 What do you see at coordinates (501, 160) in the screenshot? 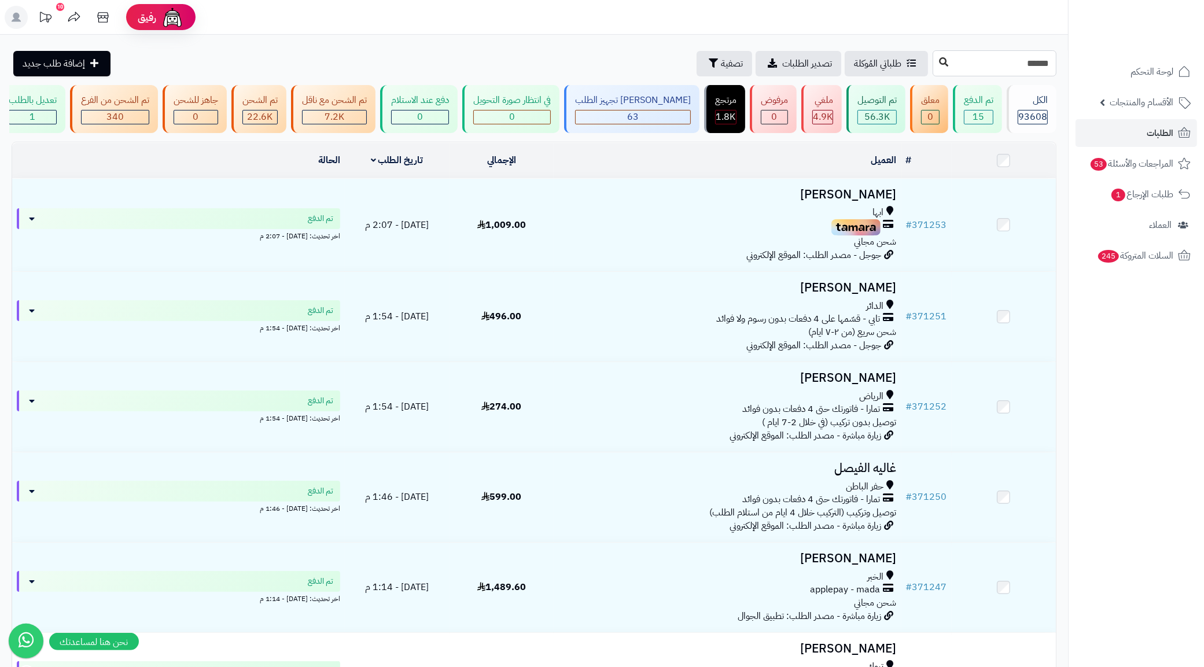
I see `a: الإجمالي` at bounding box center [501, 160].